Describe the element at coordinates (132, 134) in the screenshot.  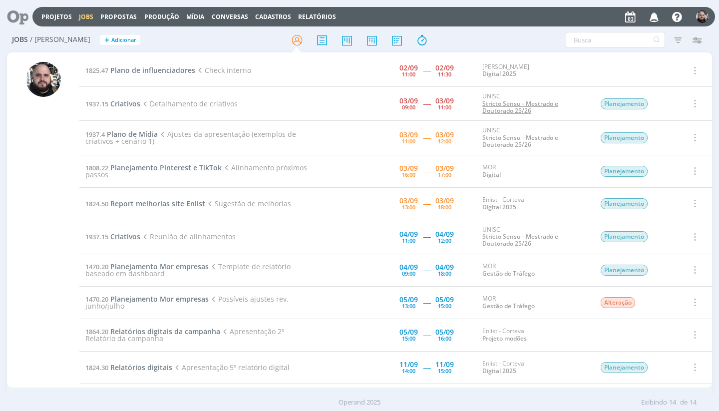
I see `span: Plano de Mídia` at that location.